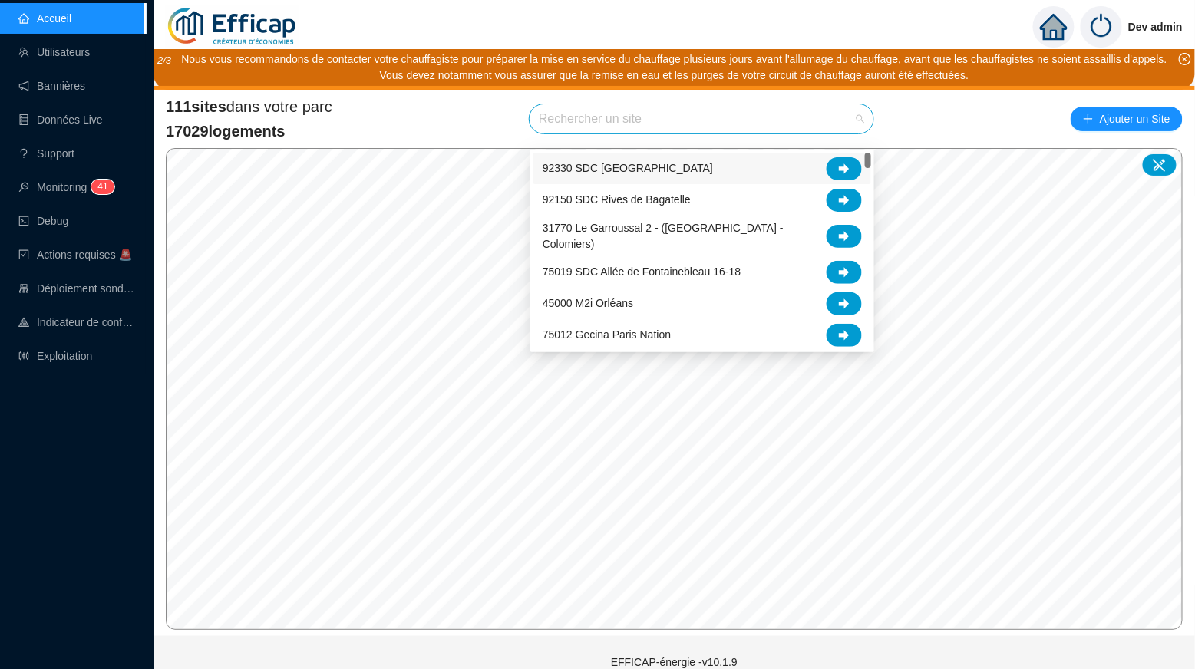 The height and width of the screenshot is (669, 1195). Describe the element at coordinates (249, 131) in the screenshot. I see `span: 17029 logements` at that location.